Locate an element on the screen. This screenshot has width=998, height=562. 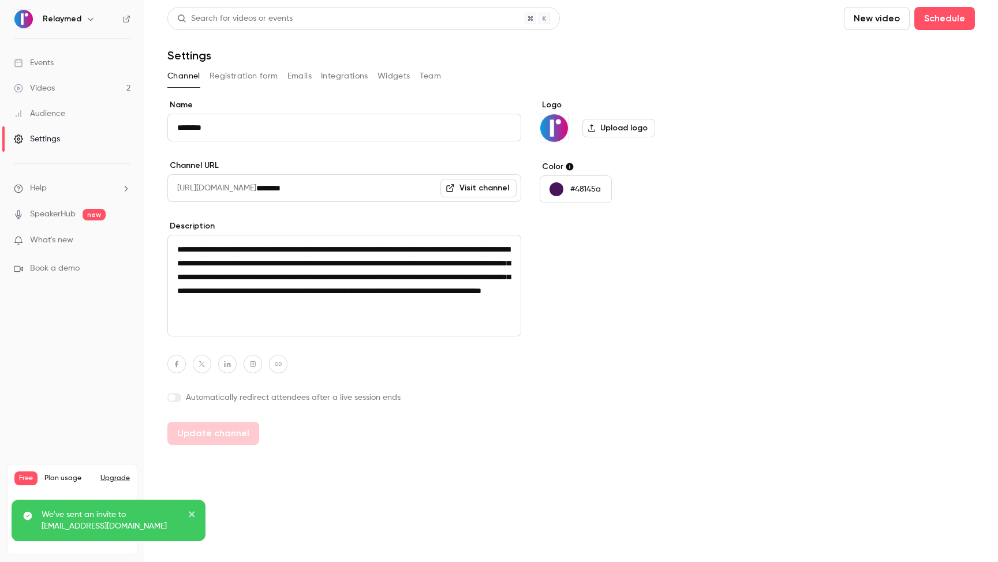
li: help-dropdown-opener is located at coordinates (72, 188).